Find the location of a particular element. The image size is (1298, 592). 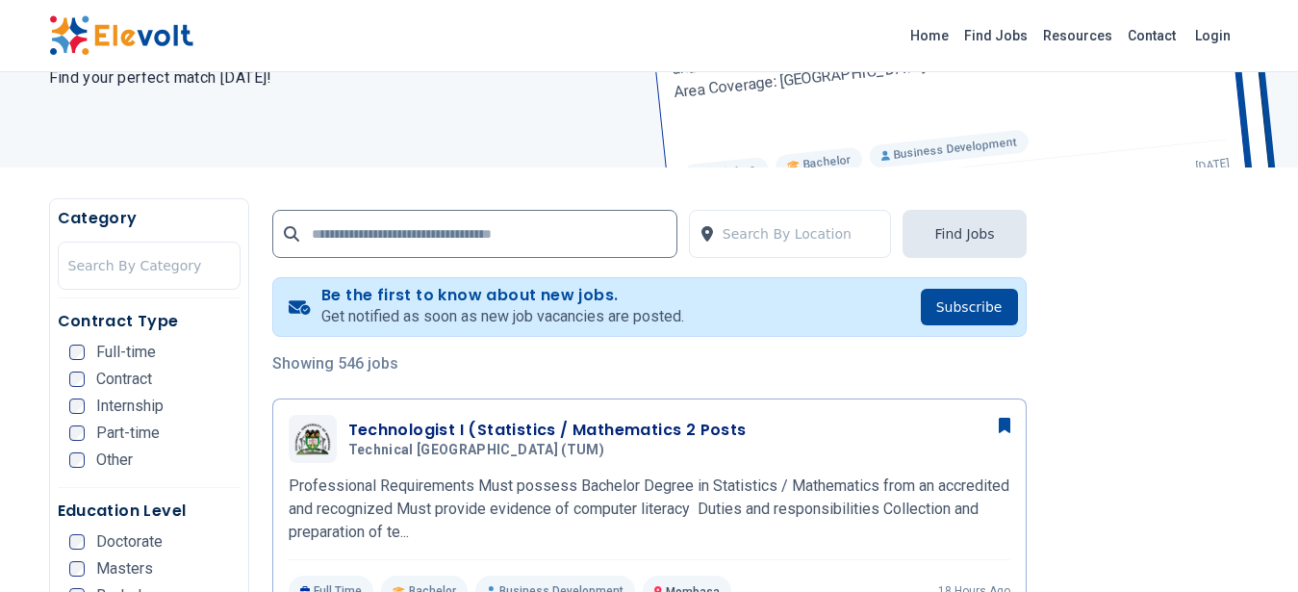

p: Professional Requirements Must possess Bachelor Degree in Statistics / Mathematics from an accred... is located at coordinates (650, 509).